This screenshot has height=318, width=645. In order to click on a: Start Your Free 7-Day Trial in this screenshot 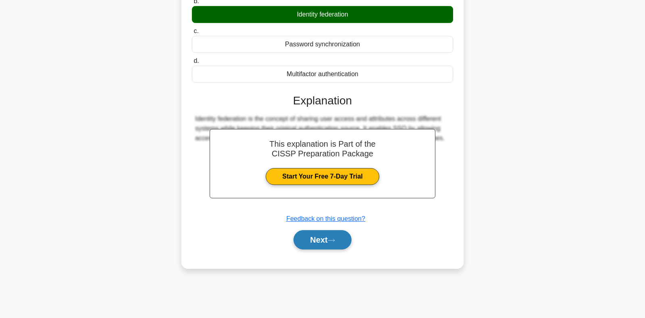, I will do `click(322, 176)`.